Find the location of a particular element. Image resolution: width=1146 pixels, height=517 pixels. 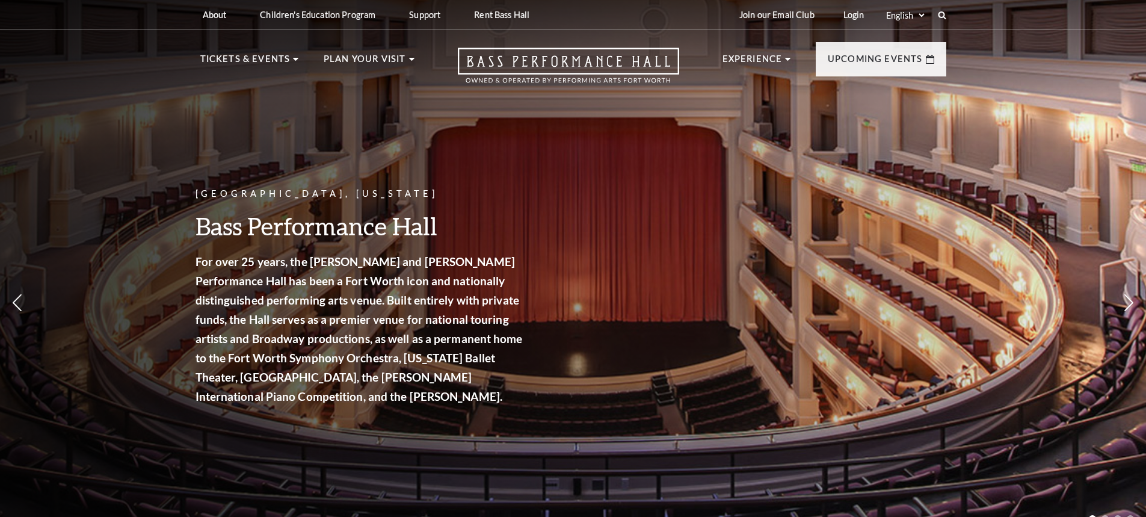

p: Support is located at coordinates (425, 14).